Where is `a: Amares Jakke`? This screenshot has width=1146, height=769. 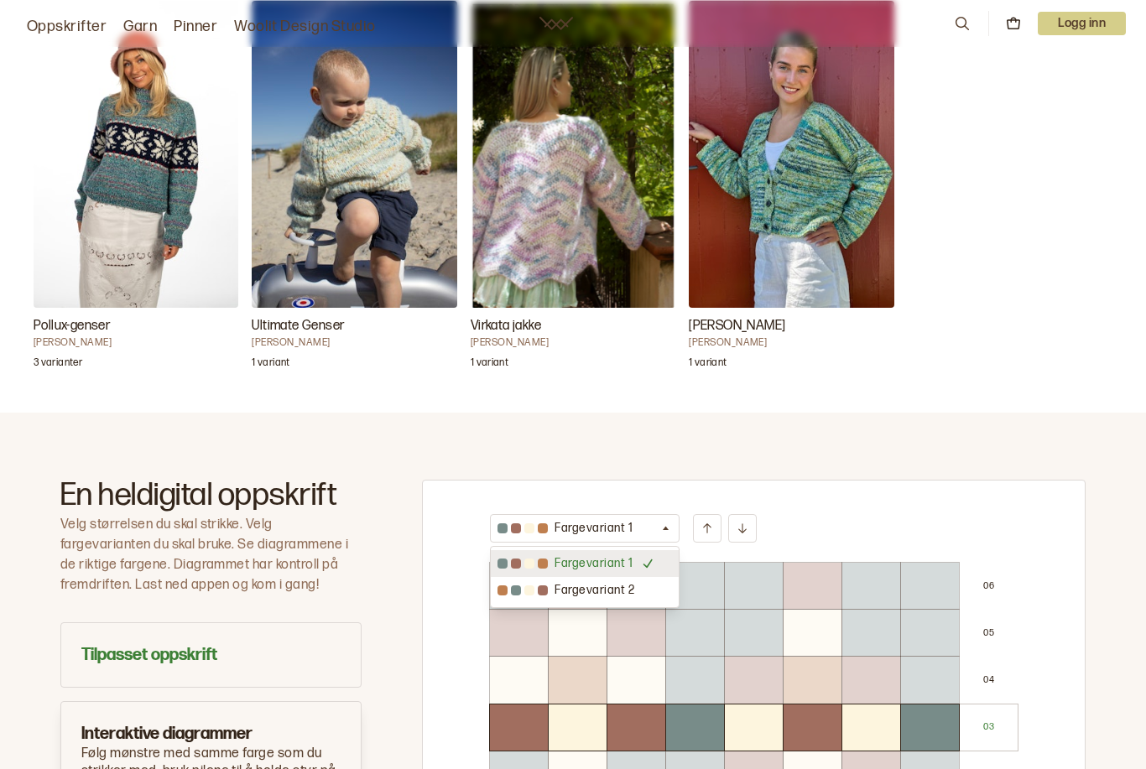 a: Amares Jakke is located at coordinates (791, 190).